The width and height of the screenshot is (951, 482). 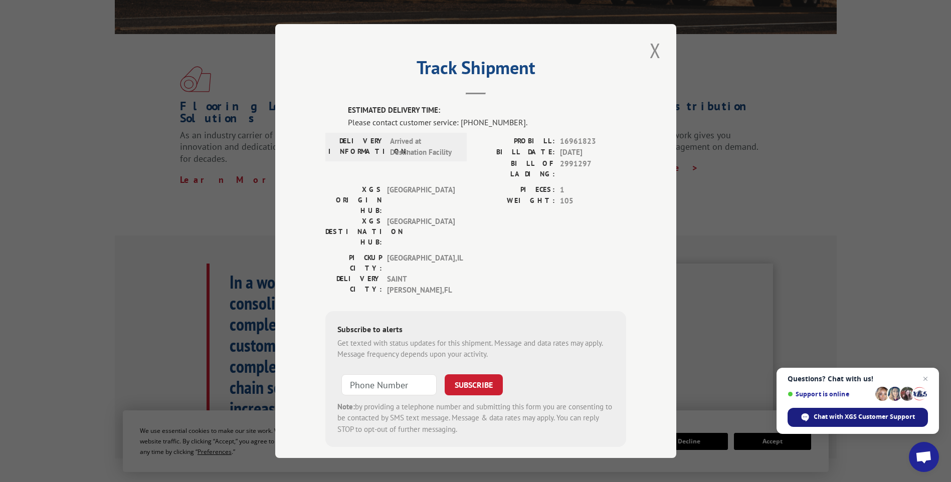 What do you see at coordinates (423, 147) in the screenshot?
I see `span: Arrived at Destination Facility` at bounding box center [423, 147].